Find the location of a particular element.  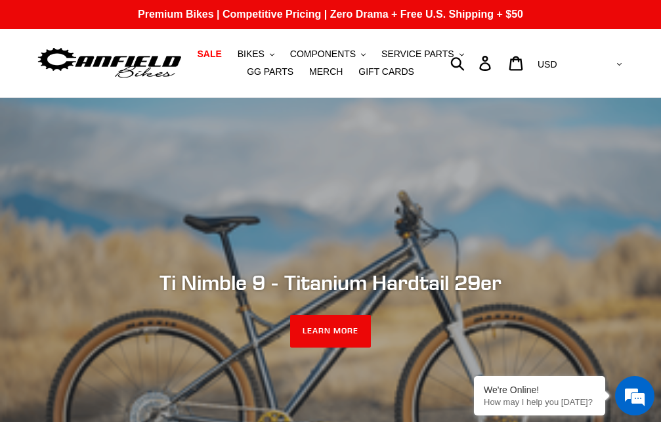

button: COMPONENTS is located at coordinates (328, 54).